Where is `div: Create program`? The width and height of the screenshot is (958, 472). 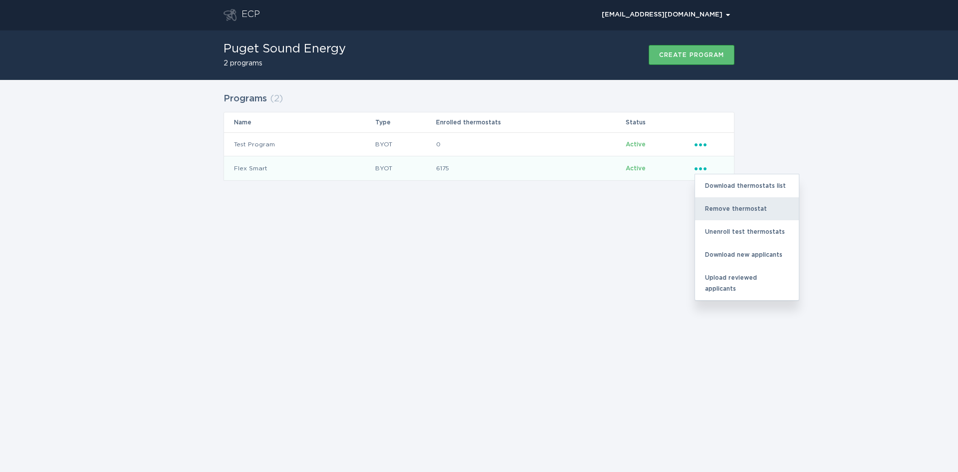
div: Create program is located at coordinates (692, 55).